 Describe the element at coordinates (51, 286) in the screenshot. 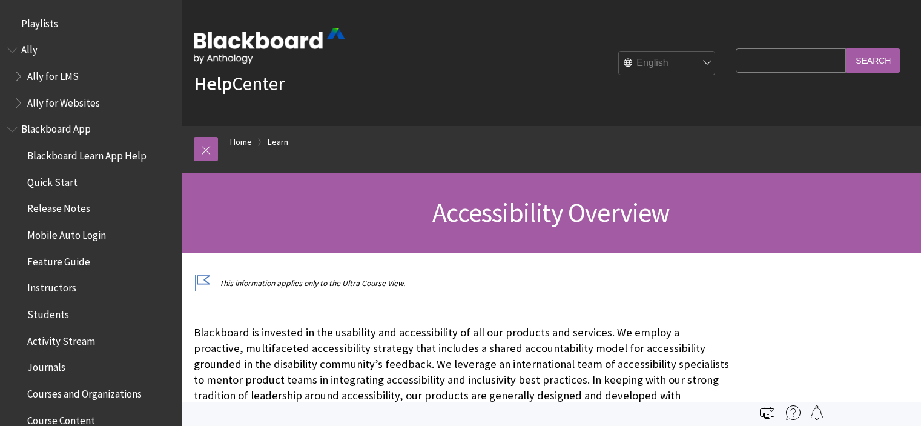

I see `span: Instructors` at that location.